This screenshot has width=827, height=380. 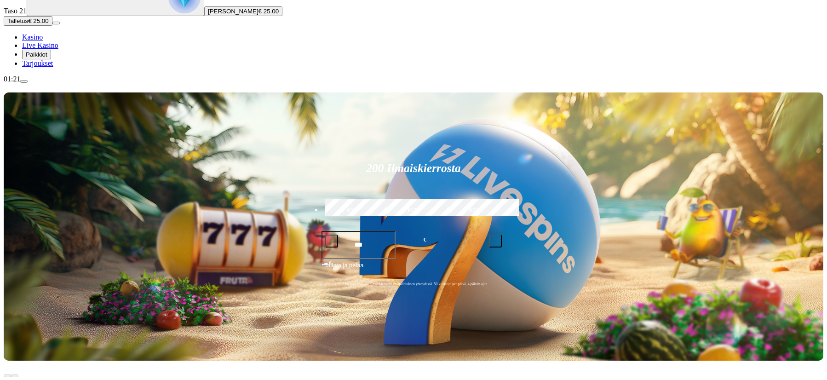 What do you see at coordinates (37, 63) in the screenshot?
I see `span: Tarjoukset` at bounding box center [37, 63].